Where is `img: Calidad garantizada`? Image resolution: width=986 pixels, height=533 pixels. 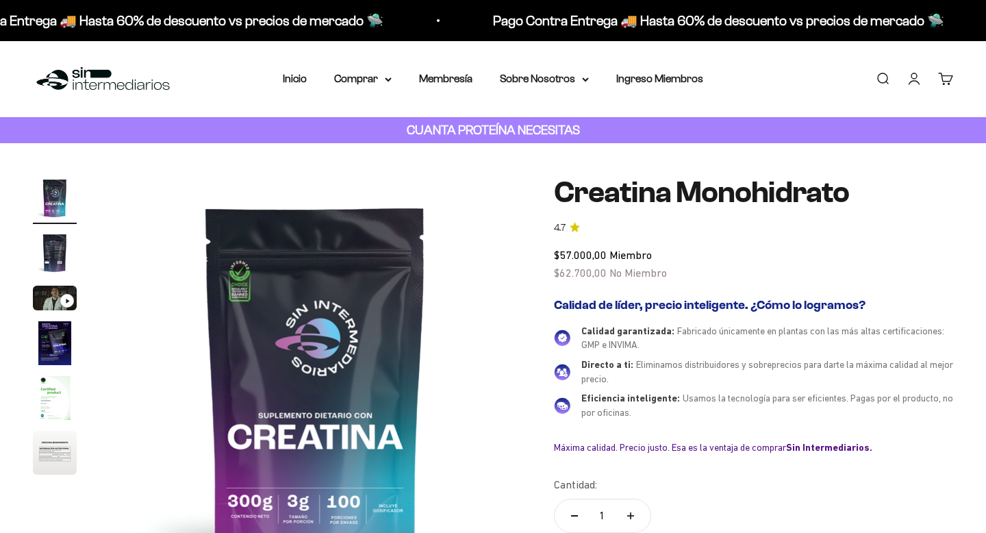 img: Calidad garantizada is located at coordinates (562, 338).